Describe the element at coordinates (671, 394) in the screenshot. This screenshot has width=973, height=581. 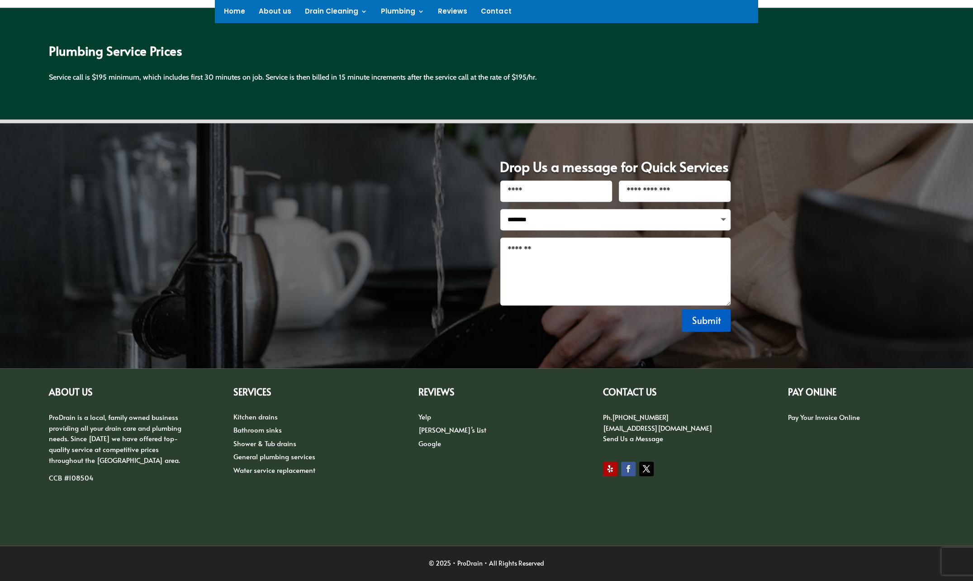
I see `h2: CONTACT US` at that location.